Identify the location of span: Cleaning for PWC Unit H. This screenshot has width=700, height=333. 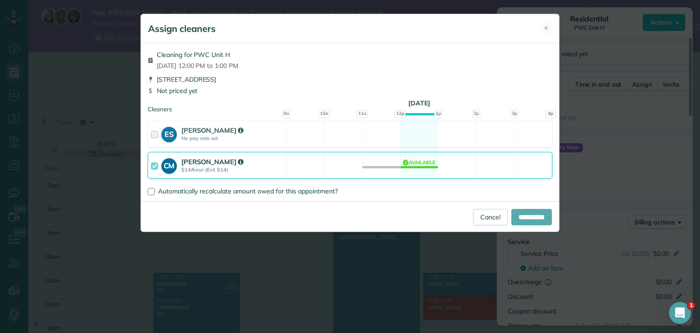
(197, 55).